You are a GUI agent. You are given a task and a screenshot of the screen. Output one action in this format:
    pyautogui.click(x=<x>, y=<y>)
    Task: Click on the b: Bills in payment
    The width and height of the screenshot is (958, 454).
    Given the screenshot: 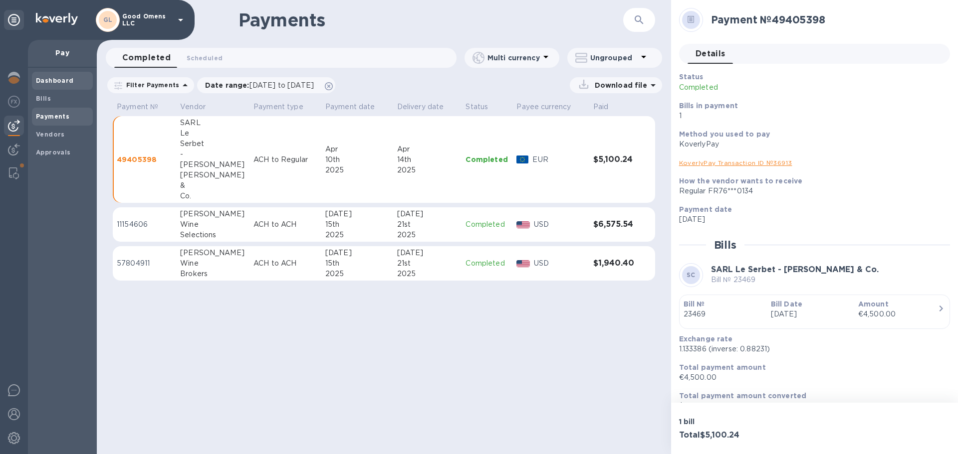 What is the action you would take?
    pyautogui.click(x=708, y=106)
    